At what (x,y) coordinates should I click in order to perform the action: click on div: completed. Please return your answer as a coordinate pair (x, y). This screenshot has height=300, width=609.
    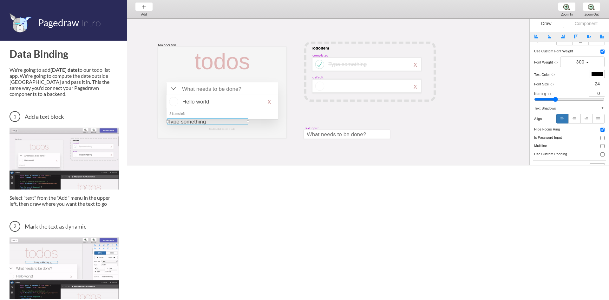
    Looking at the image, I should click on (320, 56).